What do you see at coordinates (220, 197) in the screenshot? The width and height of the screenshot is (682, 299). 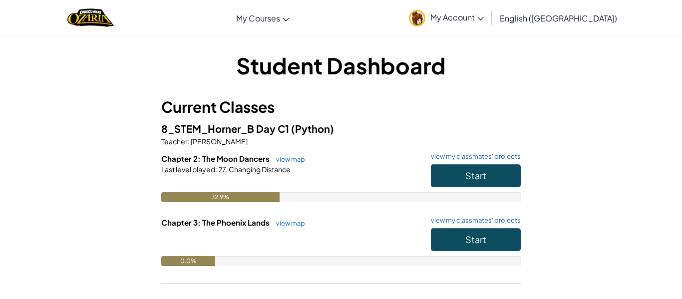 I see `div: 32.9%` at bounding box center [220, 197].